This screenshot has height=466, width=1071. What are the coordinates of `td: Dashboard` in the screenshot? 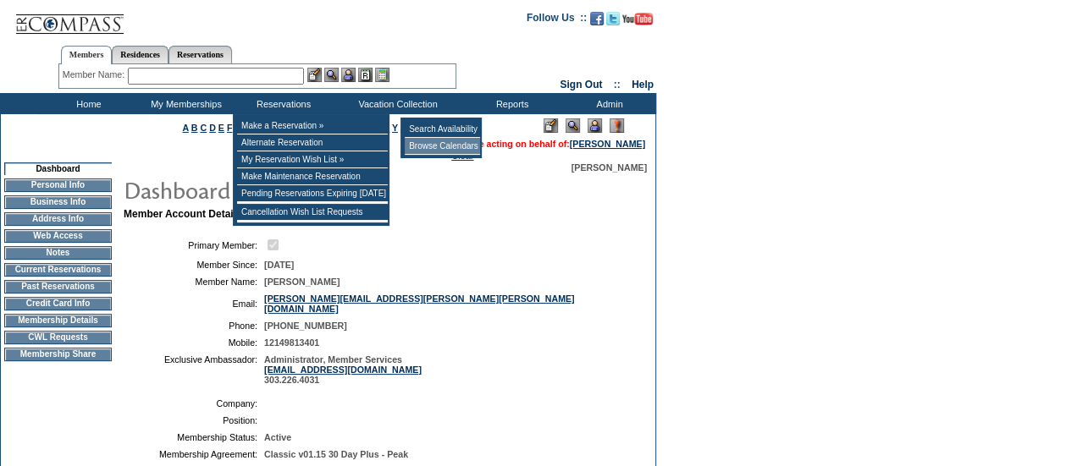 It's located at (58, 168).